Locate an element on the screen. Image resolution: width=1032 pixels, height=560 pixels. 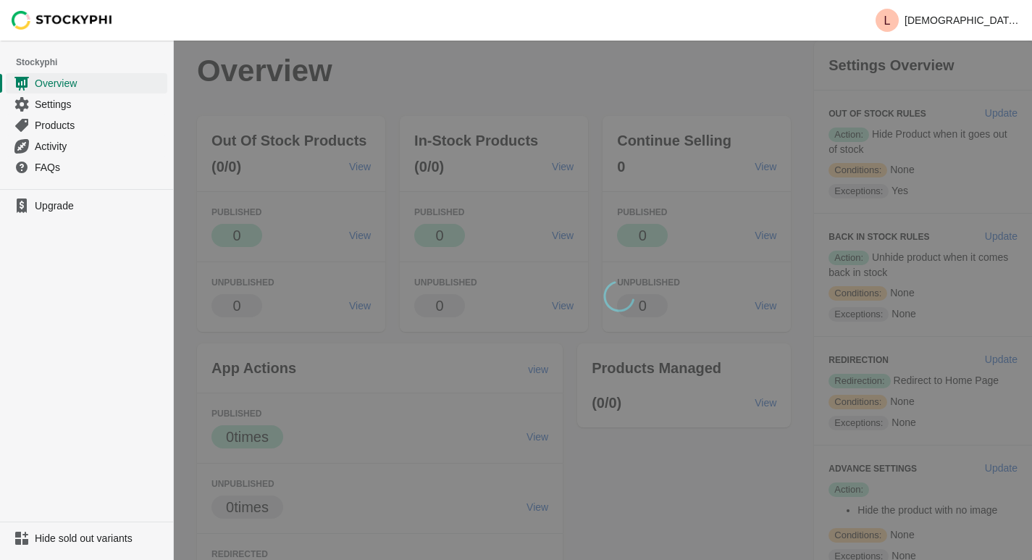
span: FAQs is located at coordinates (99, 167).